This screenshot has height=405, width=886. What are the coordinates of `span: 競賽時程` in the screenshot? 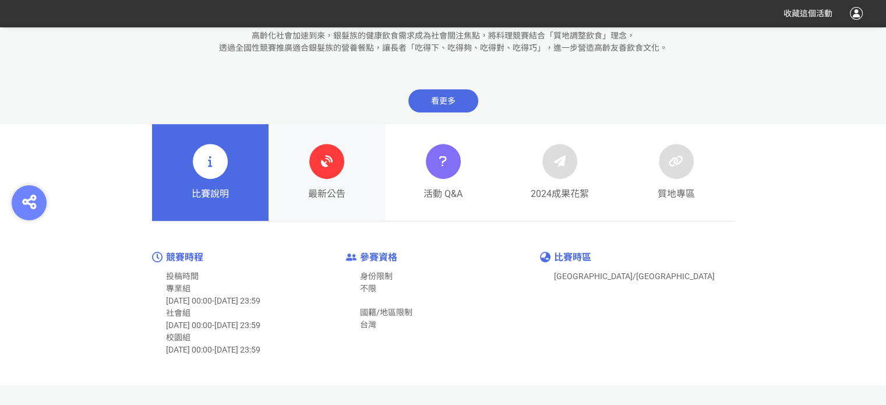 It's located at (185, 257).